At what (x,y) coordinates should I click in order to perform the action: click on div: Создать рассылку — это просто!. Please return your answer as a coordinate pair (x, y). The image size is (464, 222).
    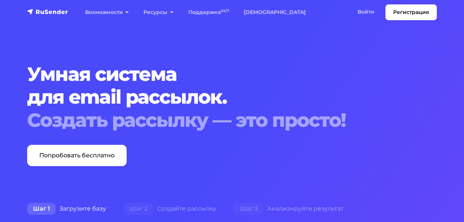
    Looking at the image, I should click on (232, 120).